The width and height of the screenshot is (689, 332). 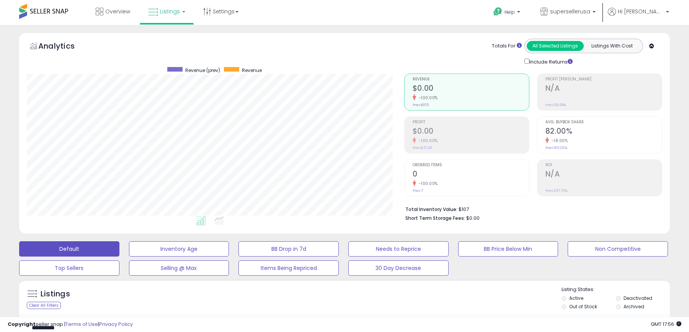 What do you see at coordinates (21, 324) in the screenshot?
I see `strong: Copyright` at bounding box center [21, 324].